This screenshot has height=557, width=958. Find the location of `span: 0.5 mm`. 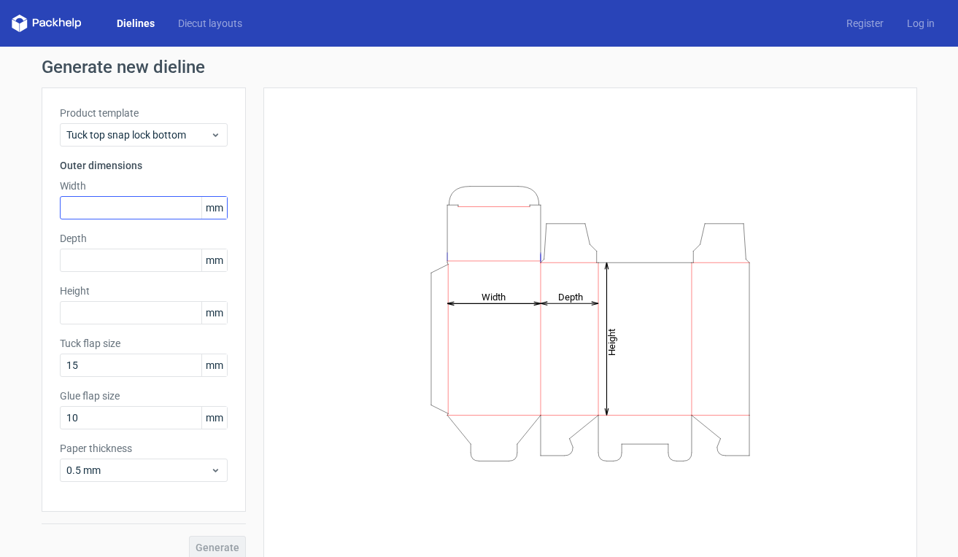

span: 0.5 mm is located at coordinates (138, 471).